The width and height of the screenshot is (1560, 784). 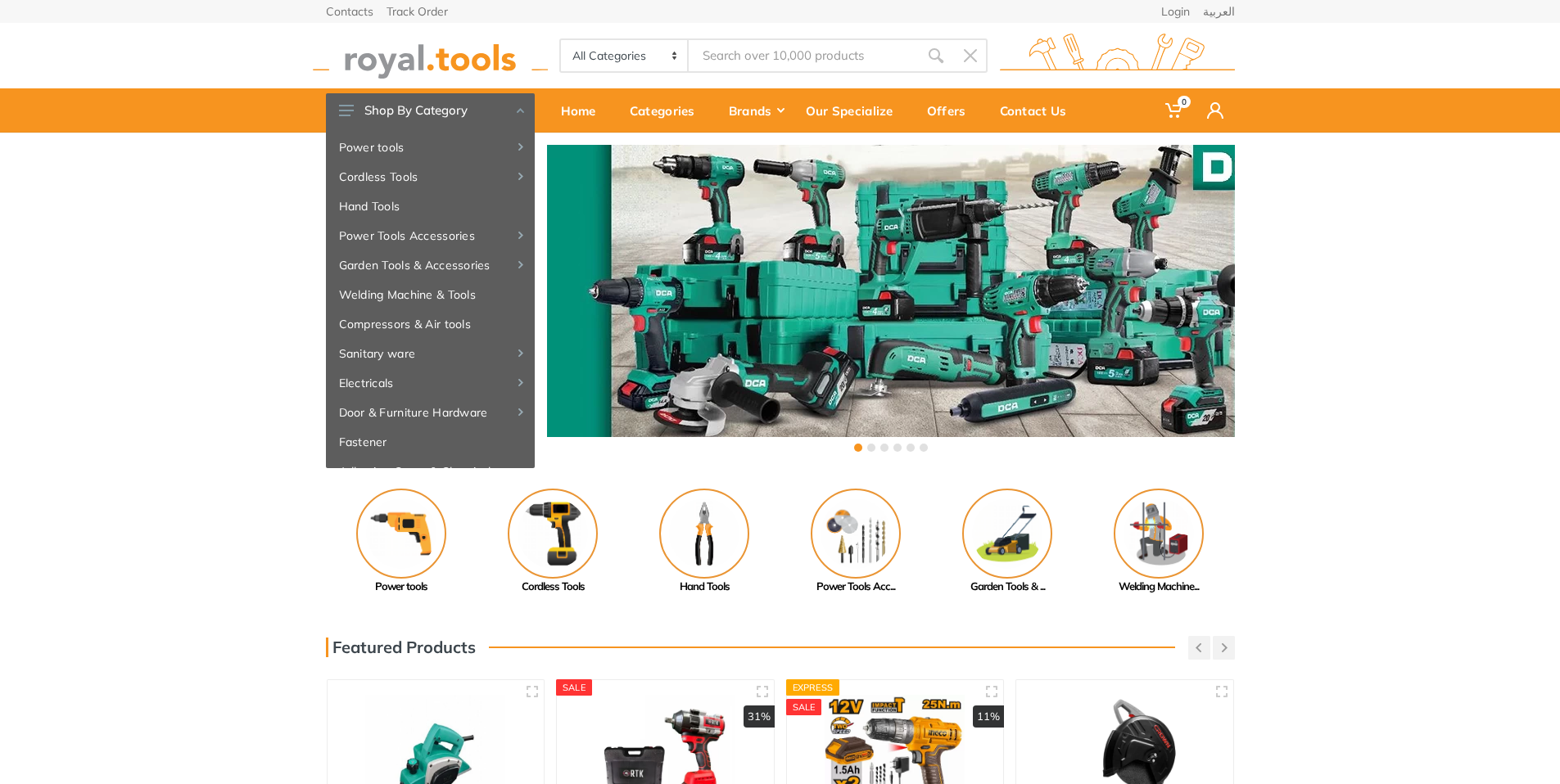 I want to click on a: Login, so click(x=1176, y=11).